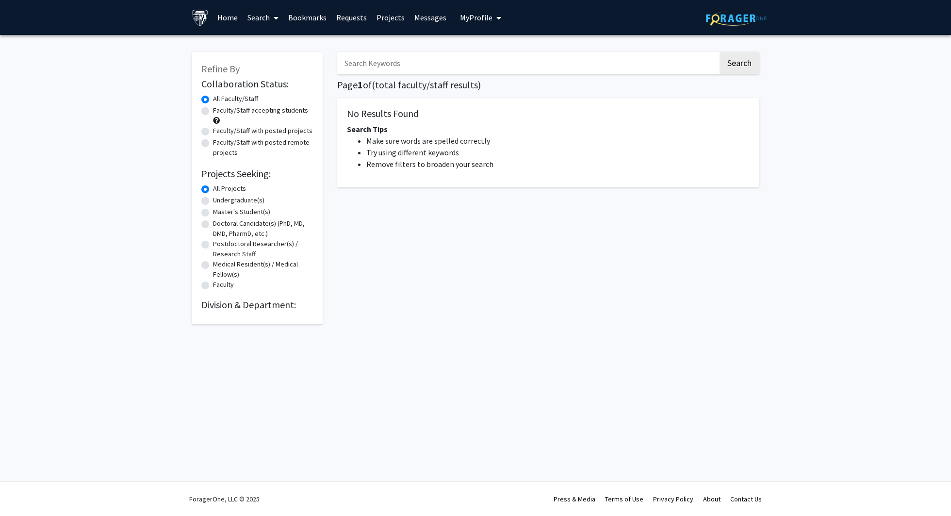 Image resolution: width=951 pixels, height=516 pixels. Describe the element at coordinates (391, 17) in the screenshot. I see `a: Projects` at that location.